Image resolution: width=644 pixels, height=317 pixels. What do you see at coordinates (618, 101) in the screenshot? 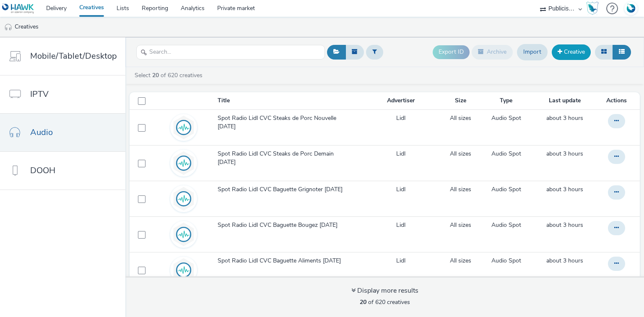
I see `th: Actions` at bounding box center [618, 101].